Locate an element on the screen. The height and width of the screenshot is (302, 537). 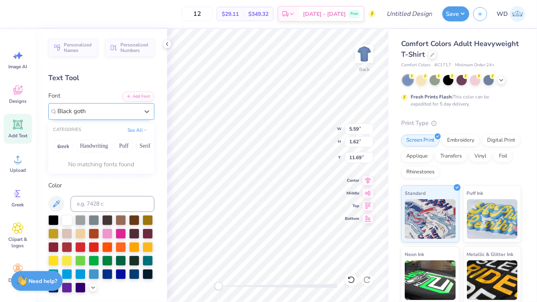
span: # C1717 is located at coordinates (443, 65).